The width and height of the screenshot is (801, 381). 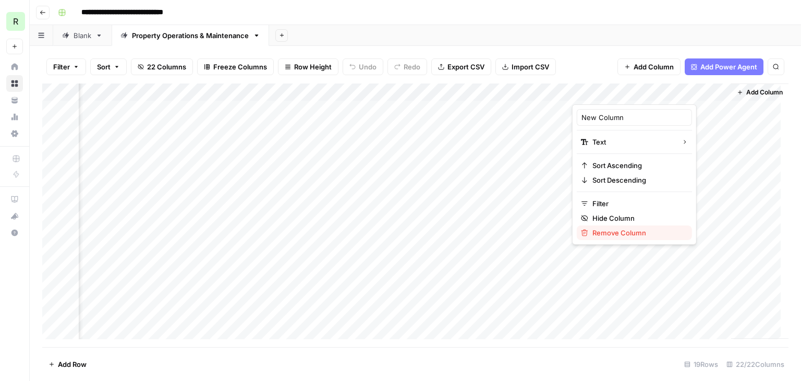 I want to click on div: 19 Rows, so click(x=701, y=364).